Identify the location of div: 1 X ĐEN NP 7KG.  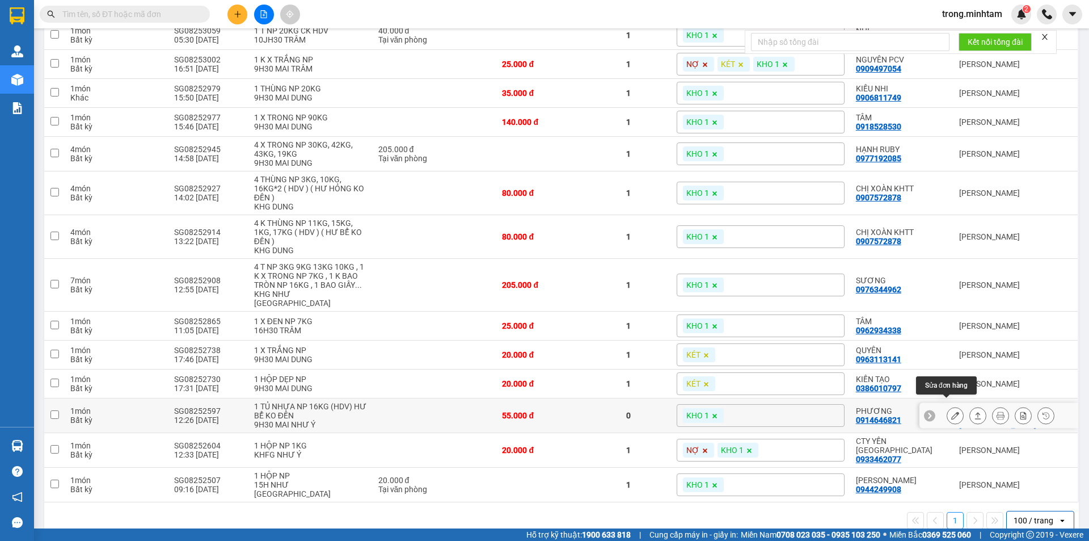
(310, 321).